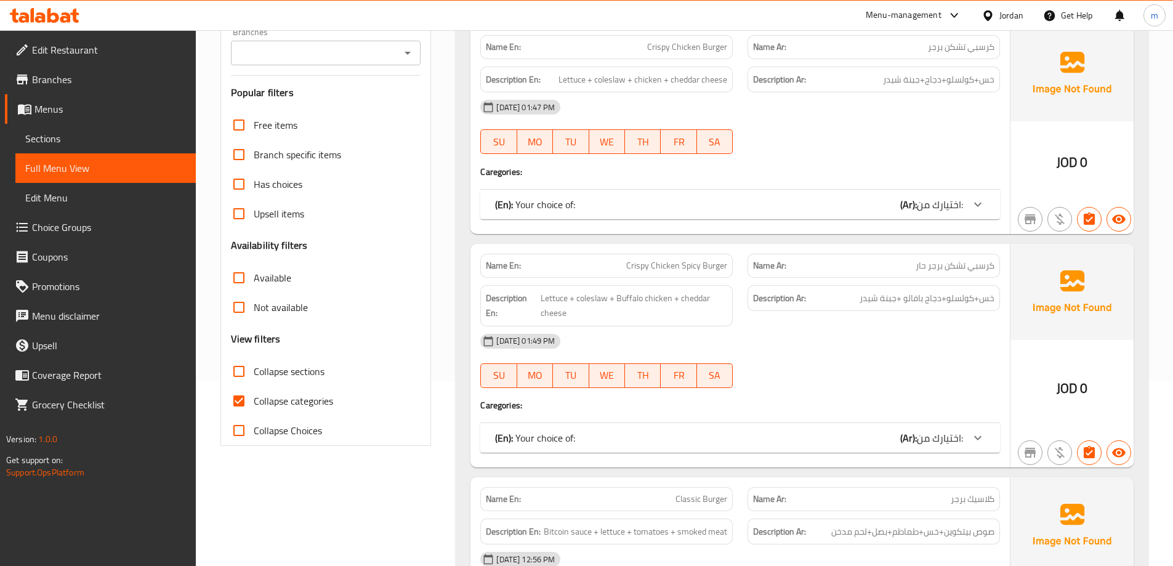  I want to click on a: Menu disclaimer, so click(100, 316).